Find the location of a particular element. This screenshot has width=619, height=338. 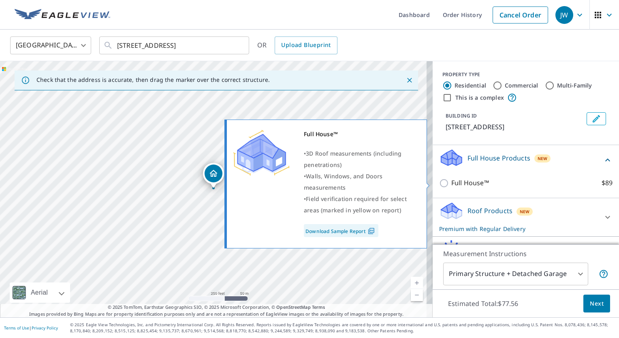

div: Full House™ is located at coordinates (360, 134).